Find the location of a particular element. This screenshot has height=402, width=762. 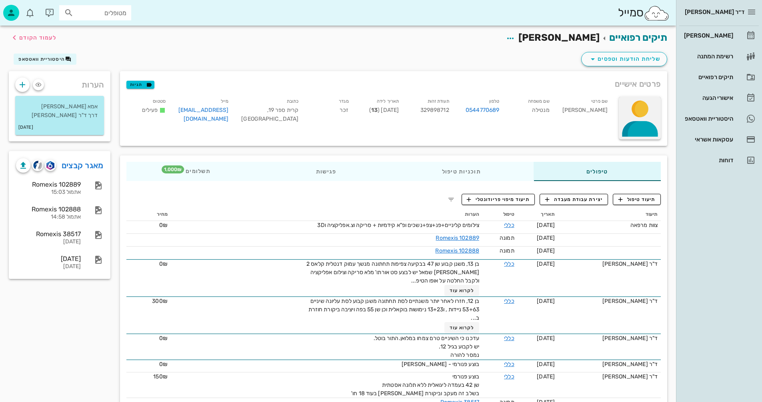

span: 150₪ is located at coordinates (160, 377).